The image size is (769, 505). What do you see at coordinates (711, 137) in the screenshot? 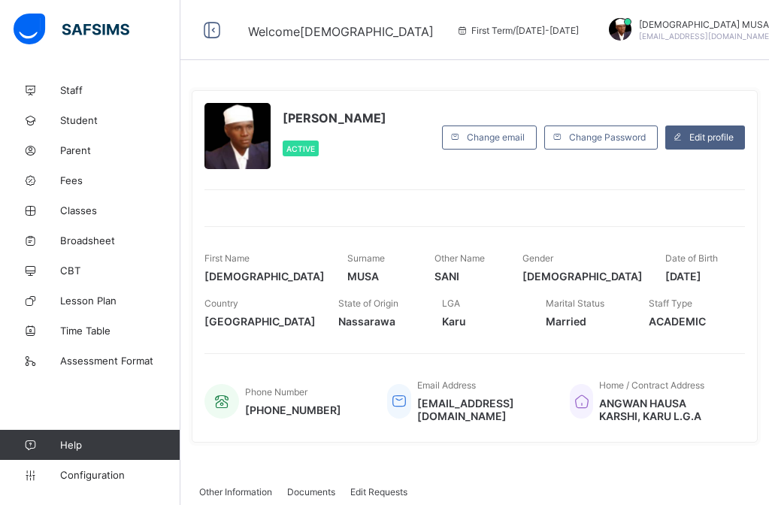
I see `span: Edit profile` at bounding box center [711, 137].